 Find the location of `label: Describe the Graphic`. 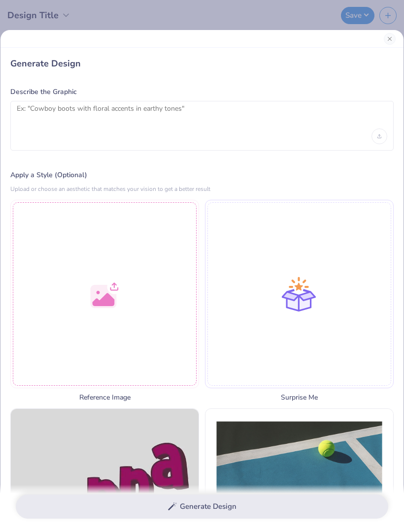

label: Describe the Graphic is located at coordinates (202, 92).